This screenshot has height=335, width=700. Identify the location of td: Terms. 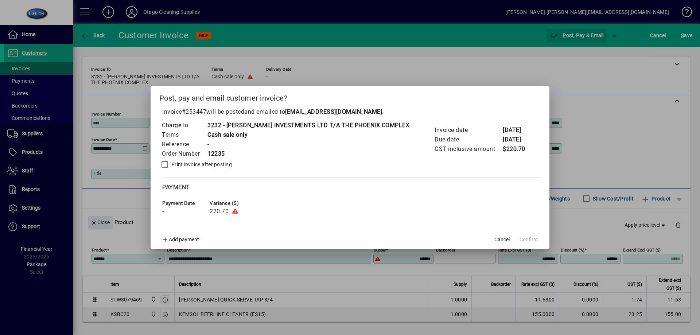
(184, 135).